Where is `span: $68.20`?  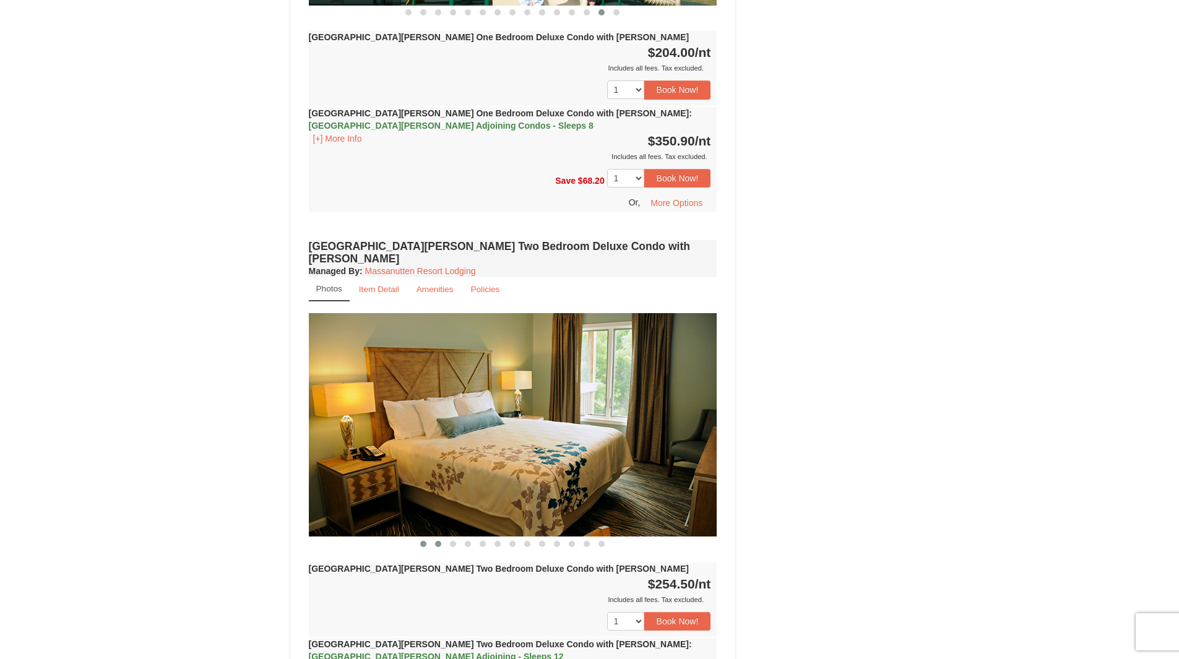 span: $68.20 is located at coordinates (591, 180).